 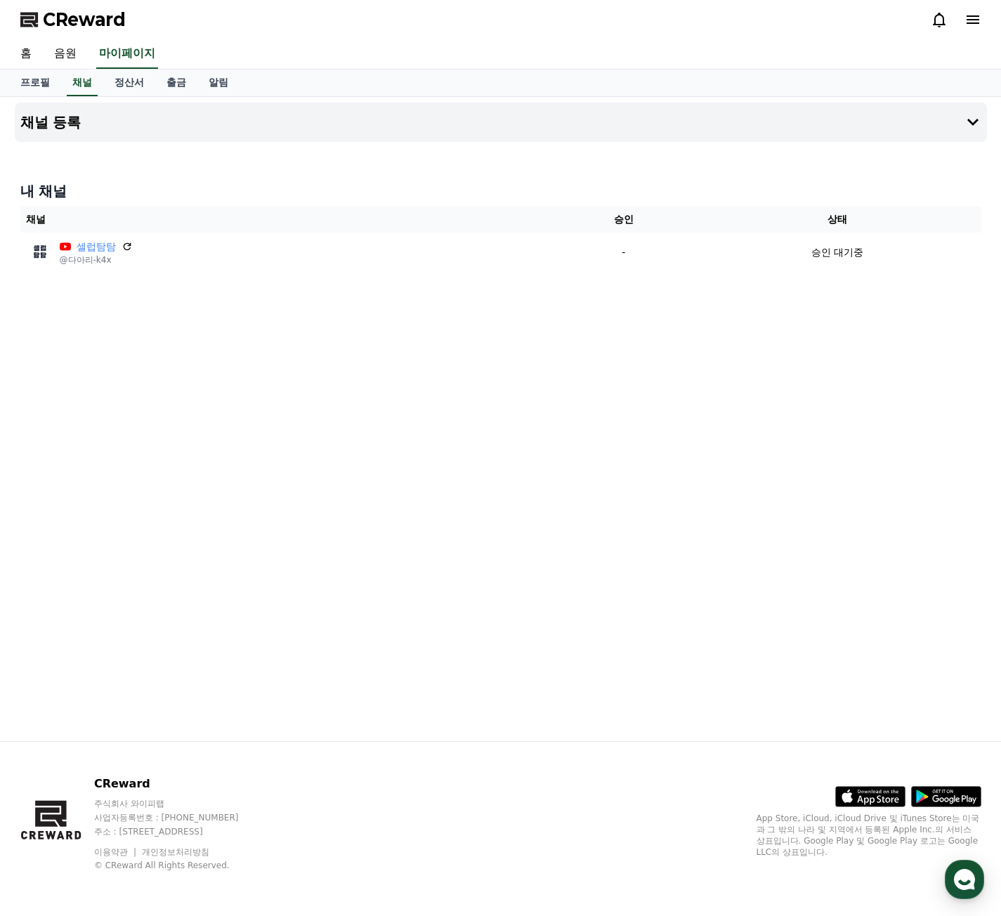 What do you see at coordinates (73, 20) in the screenshot?
I see `a: CReward` at bounding box center [73, 20].